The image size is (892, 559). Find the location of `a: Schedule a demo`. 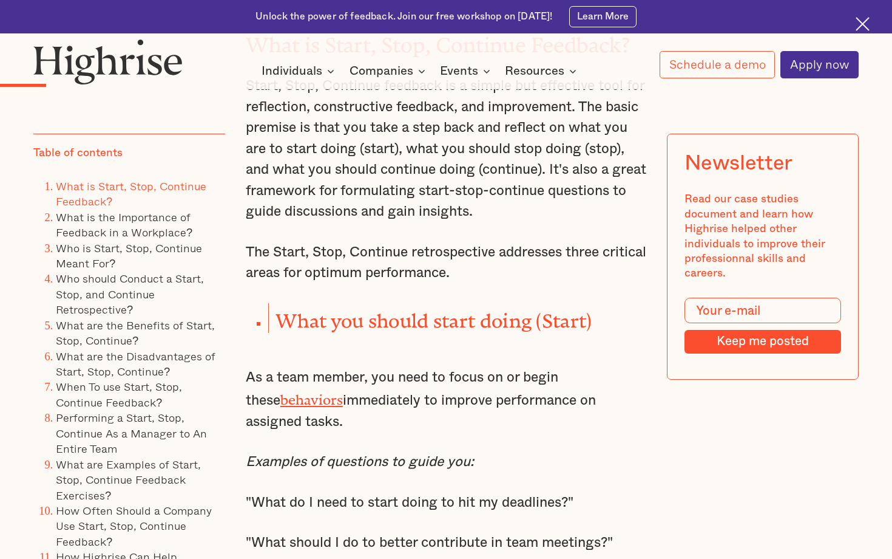

a: Schedule a demo is located at coordinates (718, 64).